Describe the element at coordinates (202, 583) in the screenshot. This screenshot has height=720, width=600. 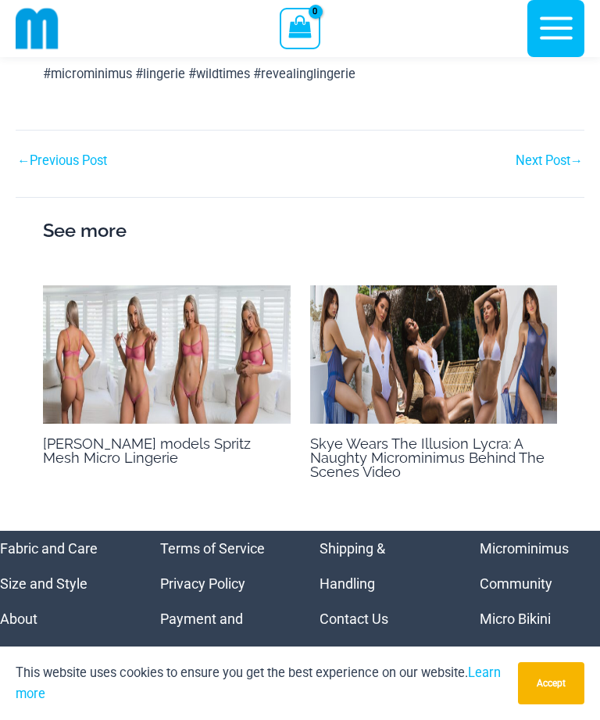
I see `a: Privacy Policy` at that location.